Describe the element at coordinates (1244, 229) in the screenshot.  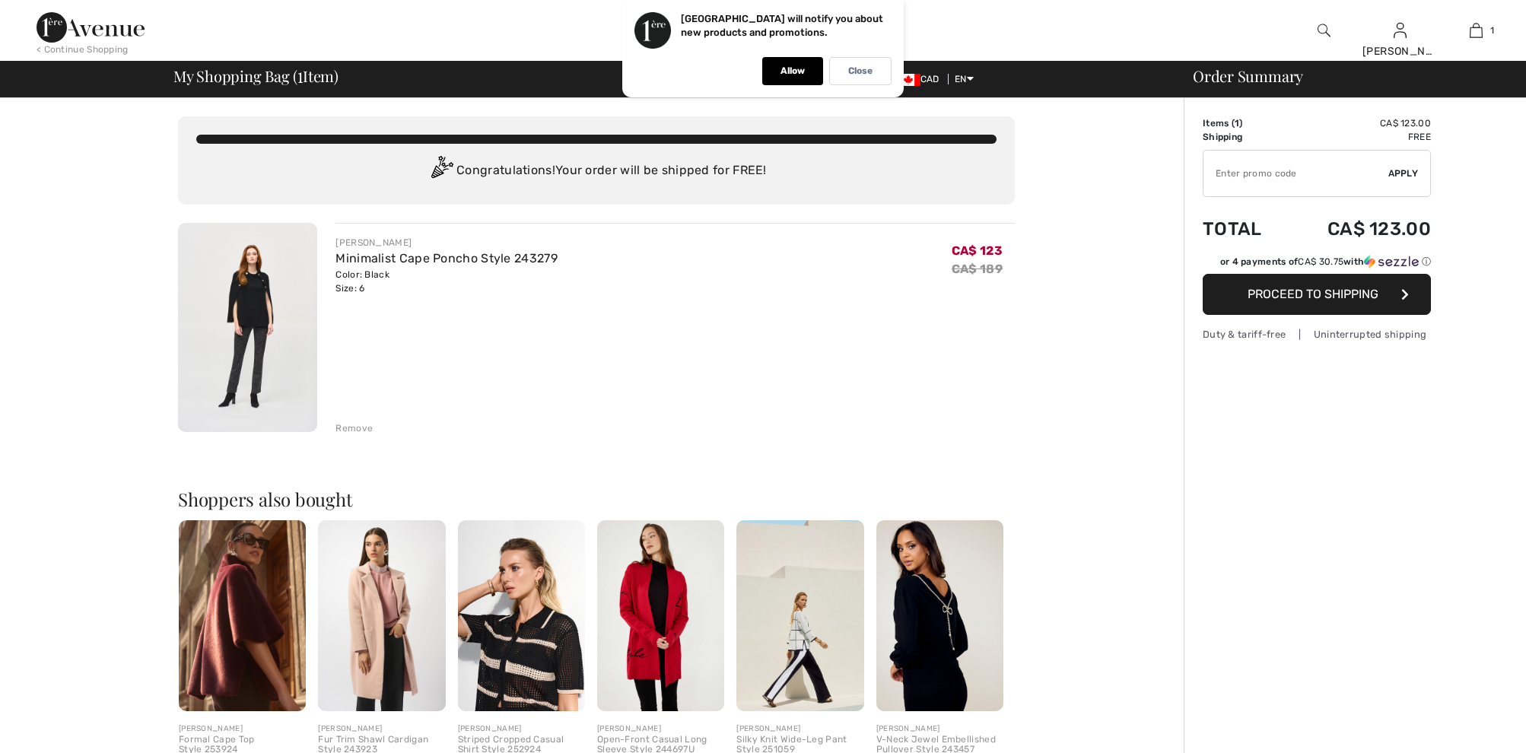
I see `td: Total` at that location.